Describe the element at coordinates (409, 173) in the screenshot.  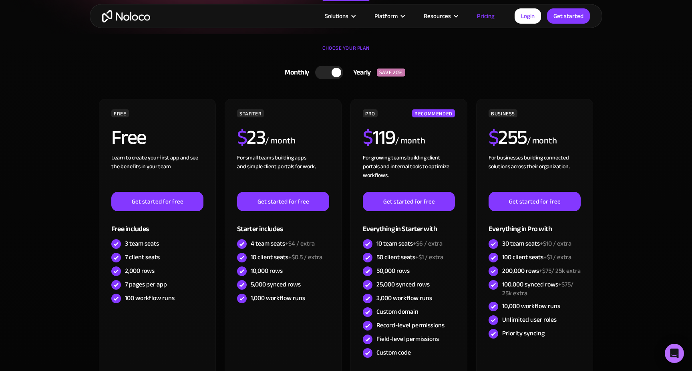
I see `div: For growing teams building client portals and internal tools to optimize workflows.` at that location.